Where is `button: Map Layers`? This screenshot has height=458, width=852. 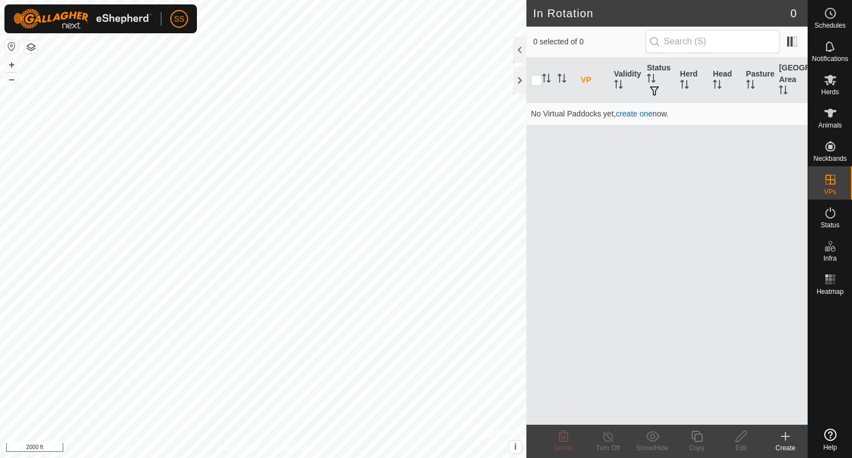
button: Map Layers is located at coordinates (31, 47).